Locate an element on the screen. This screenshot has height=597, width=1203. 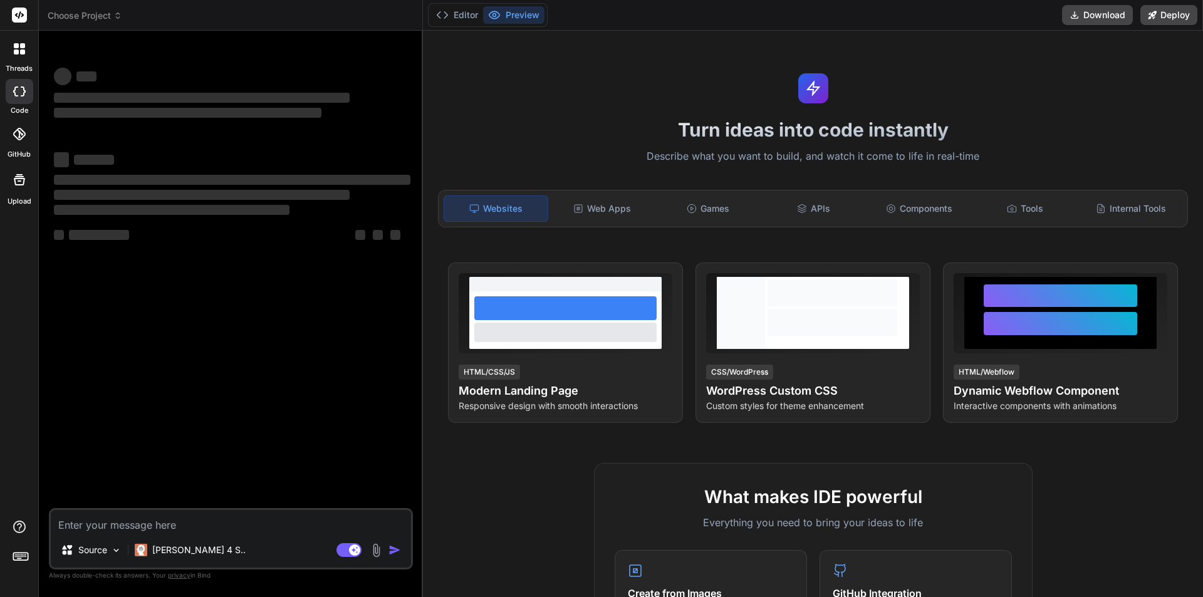
label: Upload is located at coordinates (19, 201).